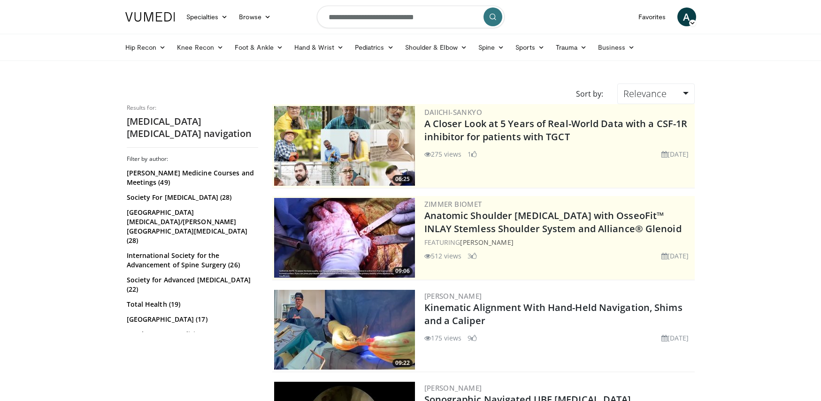 Image resolution: width=821 pixels, height=401 pixels. What do you see at coordinates (345, 238) in the screenshot?
I see `img: 59d0d6d9-feca-4357-b9cd-4bad2cd35cb6.300x170_q85_crop-smart_upscale.jpg` at bounding box center [345, 238].